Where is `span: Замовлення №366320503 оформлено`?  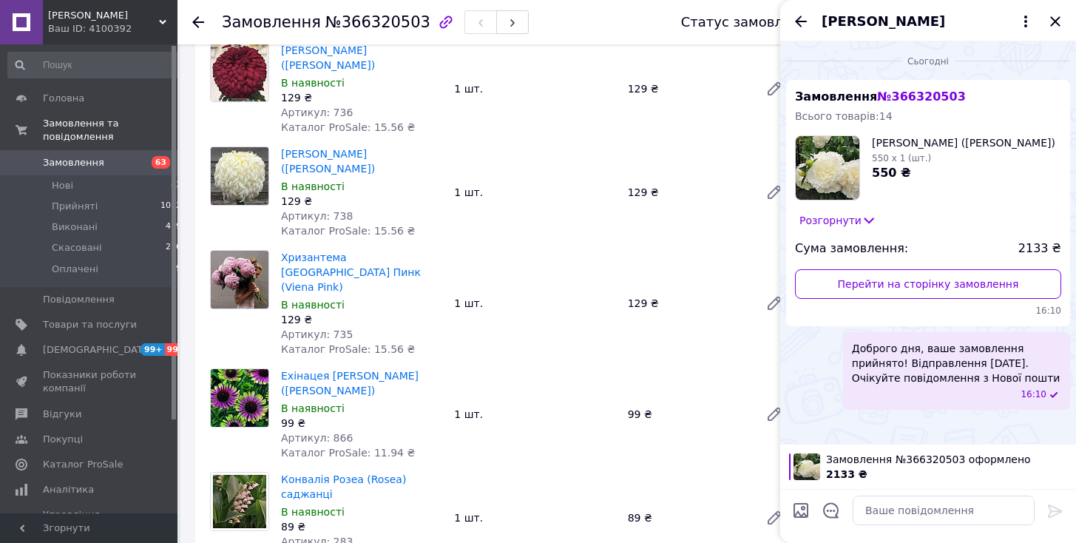 span: Замовлення №366320503 оформлено is located at coordinates (947, 459).